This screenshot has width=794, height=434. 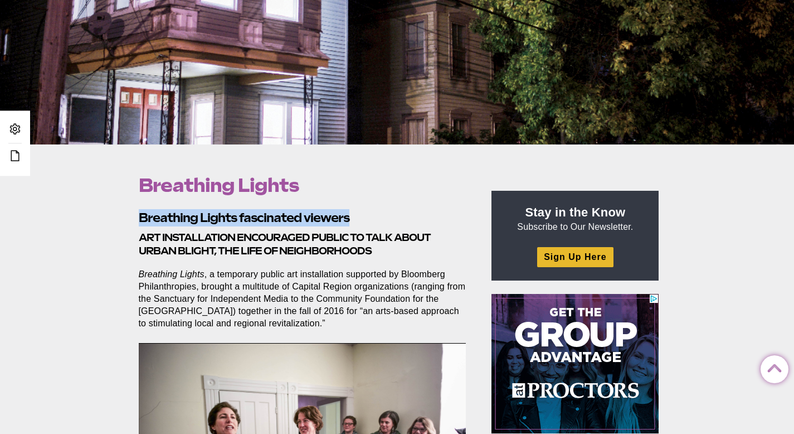 What do you see at coordinates (303, 185) in the screenshot?
I see `h1: Breathing Lights` at bounding box center [303, 185].